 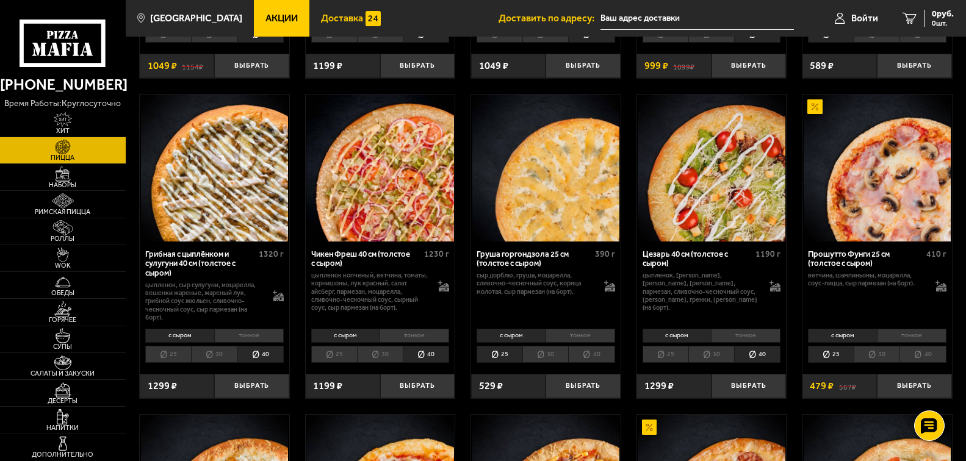 I want to click on span: 0 шт., so click(x=943, y=23).